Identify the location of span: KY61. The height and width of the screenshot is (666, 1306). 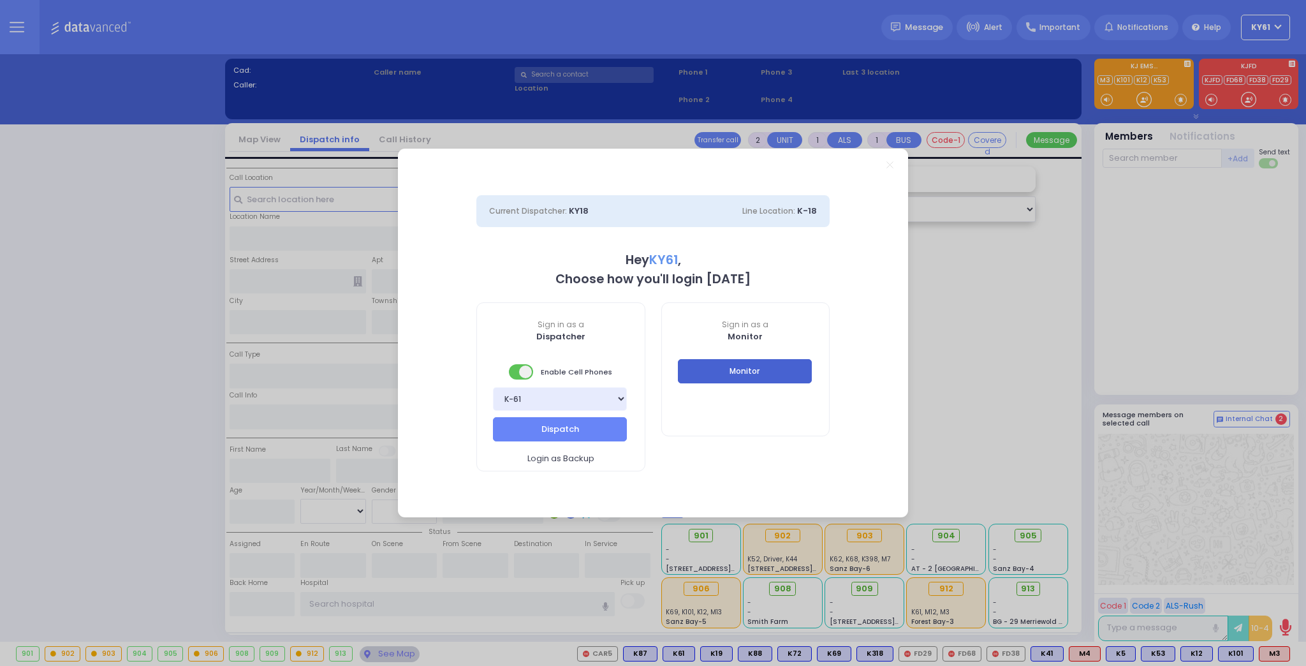
(663, 260).